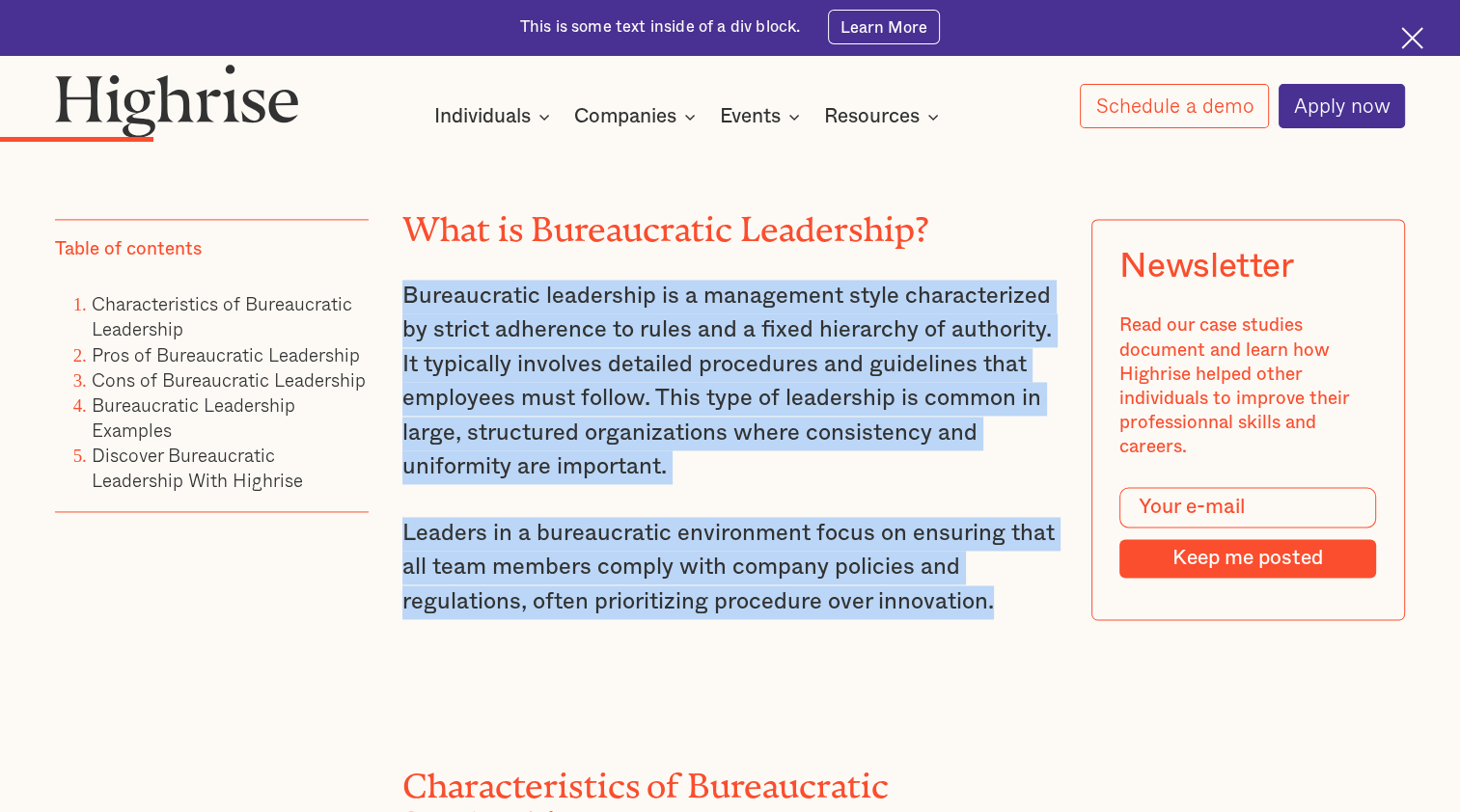 The width and height of the screenshot is (1460, 812). I want to click on img: Highrise logo, so click(177, 100).